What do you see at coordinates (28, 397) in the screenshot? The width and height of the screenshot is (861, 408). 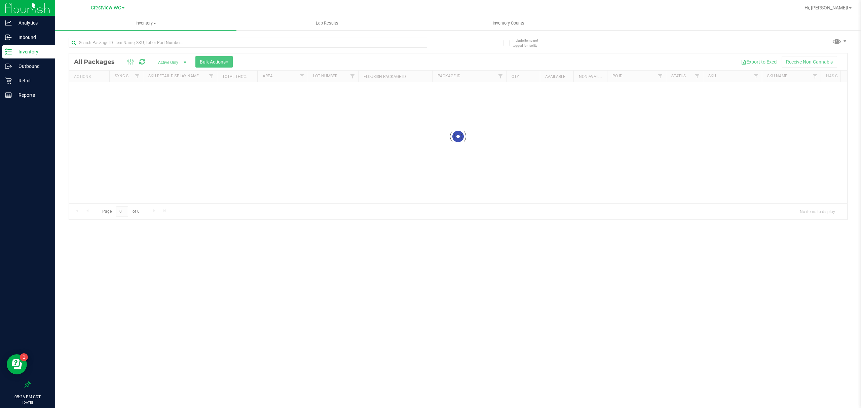 I see `p: 05:26 PM CDT` at bounding box center [28, 397].